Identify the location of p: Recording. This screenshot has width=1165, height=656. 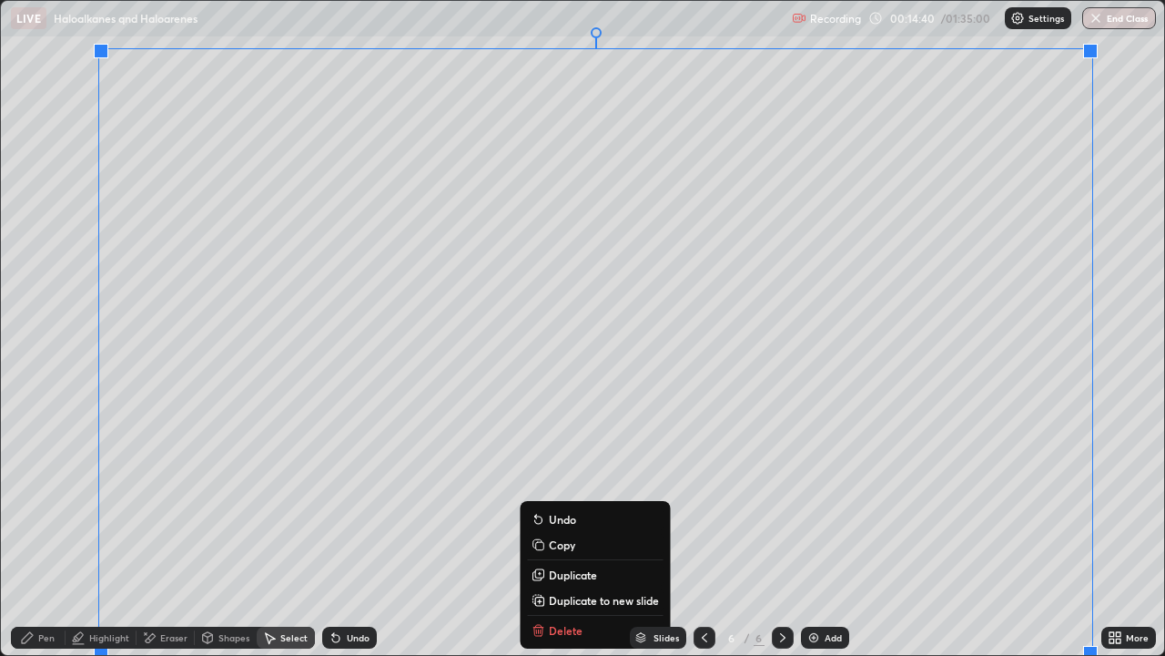
(836, 18).